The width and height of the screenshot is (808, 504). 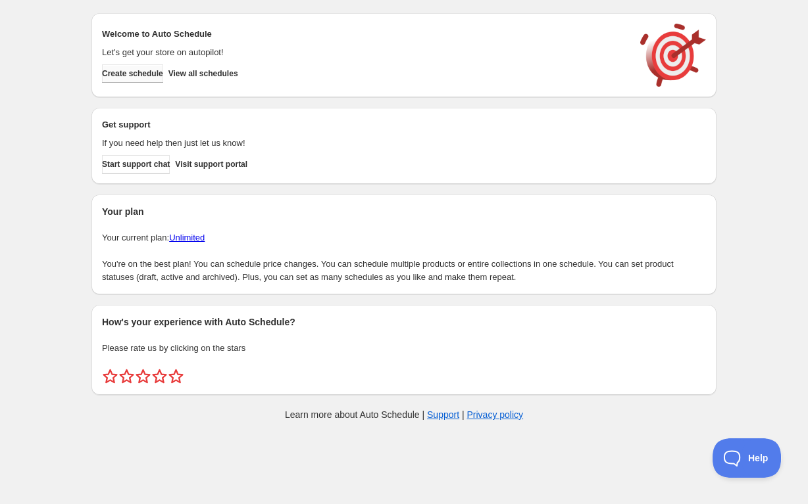 What do you see at coordinates (364, 34) in the screenshot?
I see `h2: Welcome to Auto Schedule` at bounding box center [364, 34].